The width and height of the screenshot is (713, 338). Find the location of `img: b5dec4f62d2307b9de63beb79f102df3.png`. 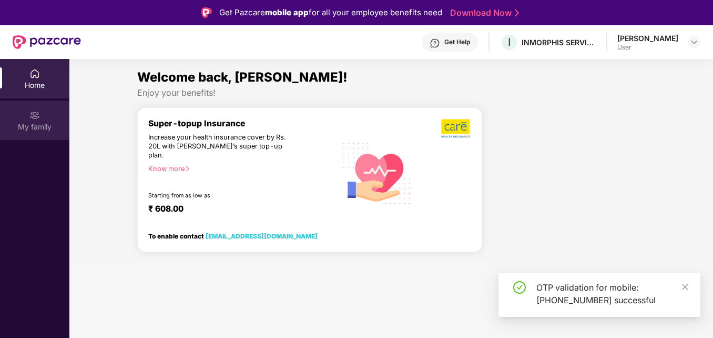

img: b5dec4f62d2307b9de63beb79f102df3.png is located at coordinates (456, 128).